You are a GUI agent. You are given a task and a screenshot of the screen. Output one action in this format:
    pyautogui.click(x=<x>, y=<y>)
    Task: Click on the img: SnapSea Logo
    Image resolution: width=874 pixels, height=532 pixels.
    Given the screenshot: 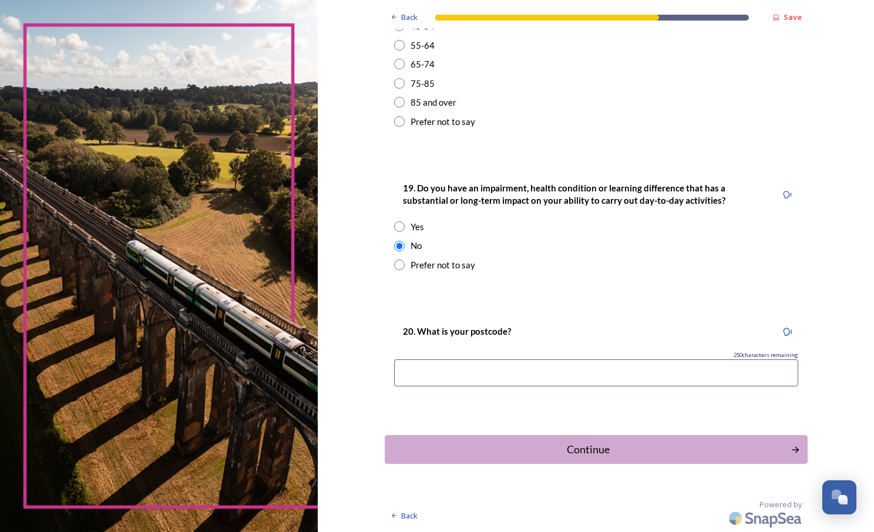 What is the action you would take?
    pyautogui.click(x=766, y=518)
    